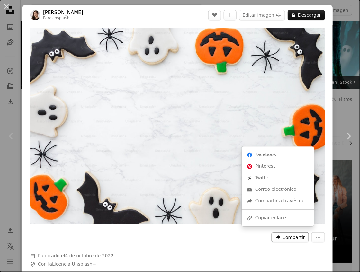 This screenshot has width=360, height=272. Describe the element at coordinates (278, 178) in the screenshot. I see `a: Comparte en Twitter` at that location.